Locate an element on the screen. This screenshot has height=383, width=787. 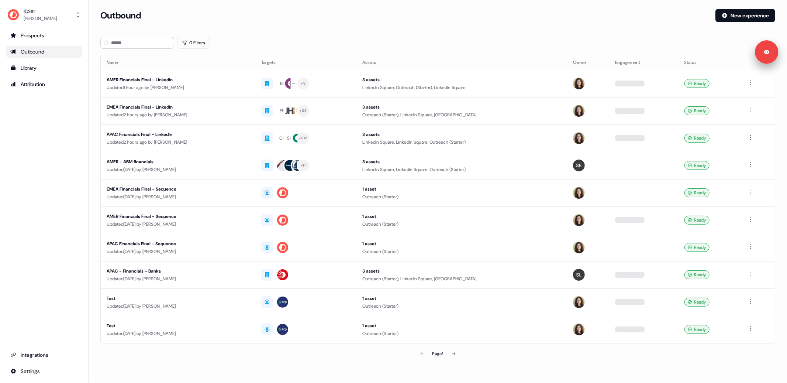
div: + 11 is located at coordinates (303, 165).